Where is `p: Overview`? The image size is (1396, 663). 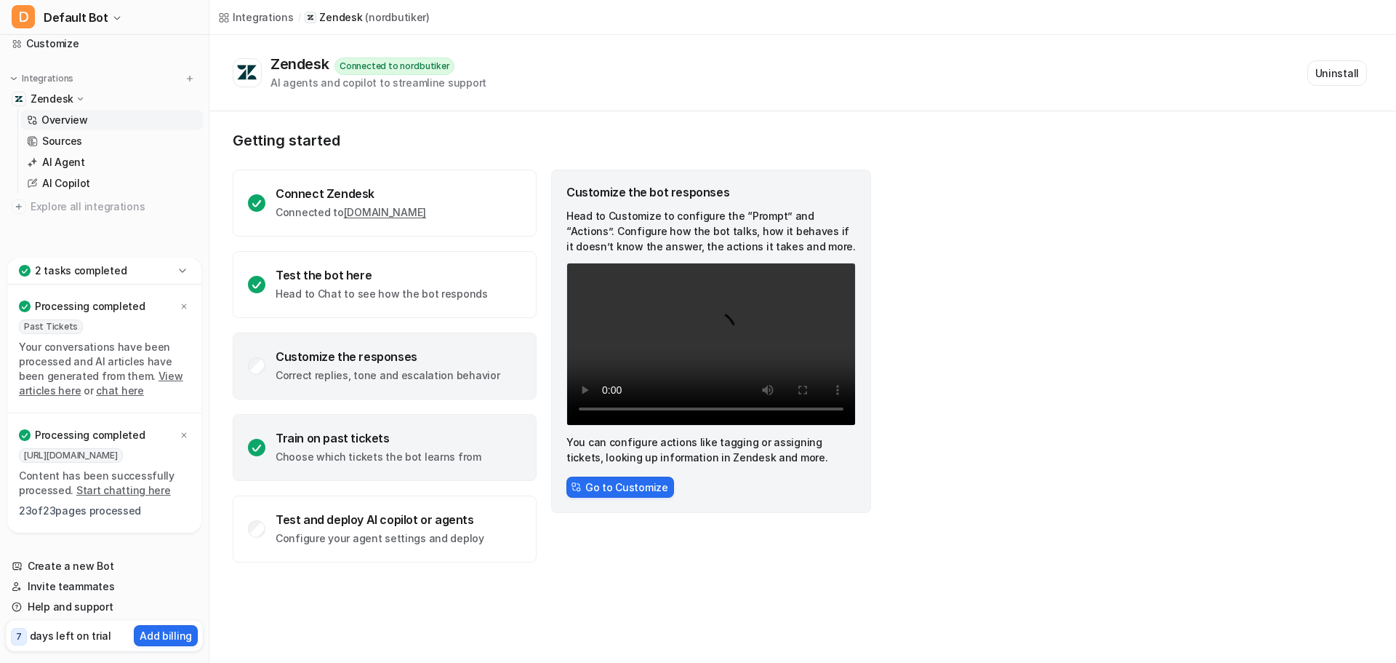
p: Overview is located at coordinates (65, 120).